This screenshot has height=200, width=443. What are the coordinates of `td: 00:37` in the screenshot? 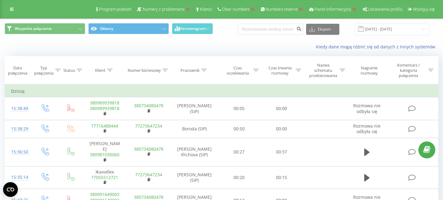 It's located at (281, 152).